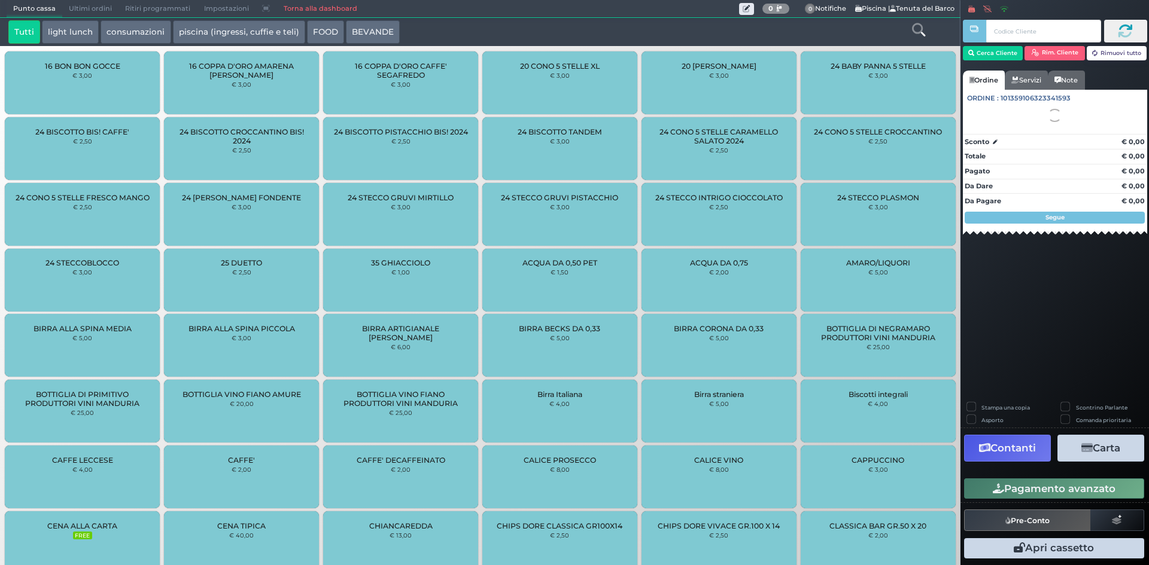  I want to click on button: light lunch, so click(70, 32).